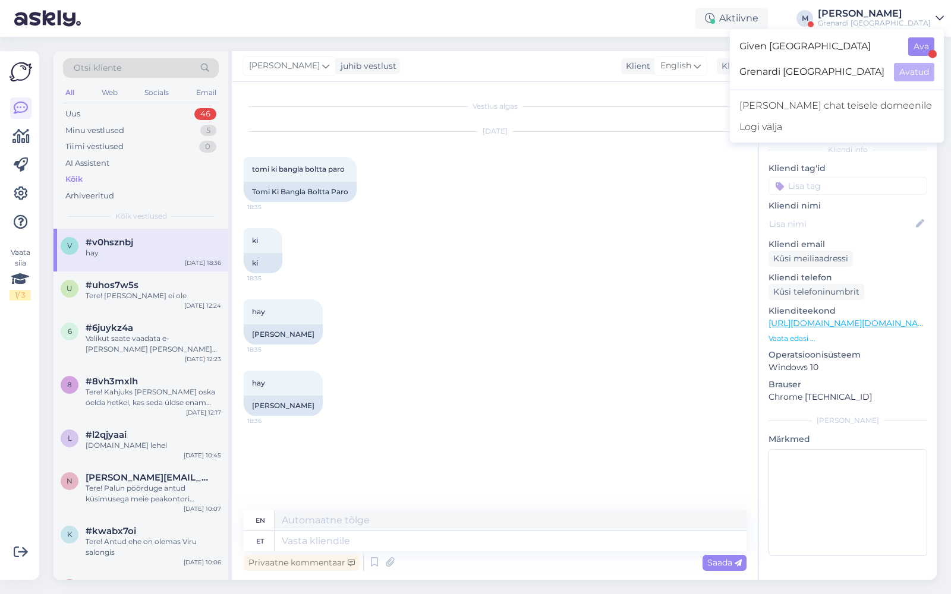 This screenshot has height=594, width=951. Describe the element at coordinates (805, 18) in the screenshot. I see `div: M` at that location.